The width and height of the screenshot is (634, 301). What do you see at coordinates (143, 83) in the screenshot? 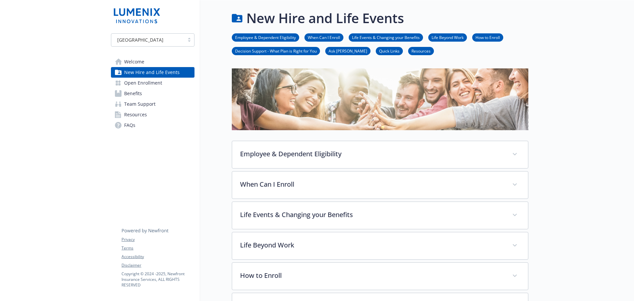
I see `span: Open Enrollment` at bounding box center [143, 83].